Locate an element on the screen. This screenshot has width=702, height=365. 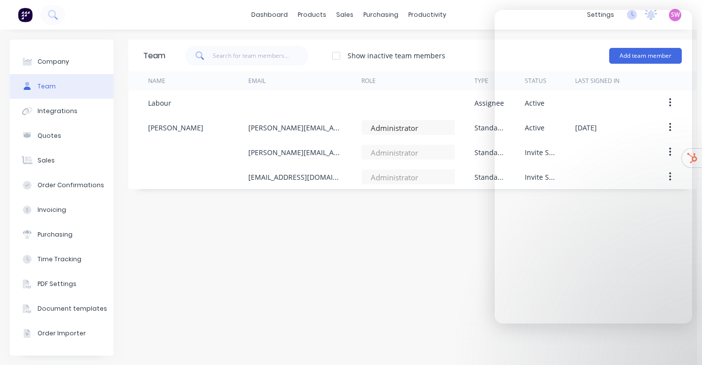
div: Company is located at coordinates (53, 62).